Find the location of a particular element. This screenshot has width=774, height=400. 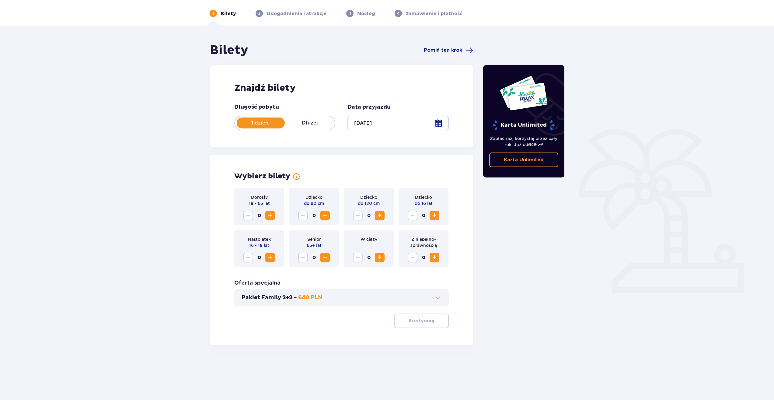

p: 1 is located at coordinates (213, 13).